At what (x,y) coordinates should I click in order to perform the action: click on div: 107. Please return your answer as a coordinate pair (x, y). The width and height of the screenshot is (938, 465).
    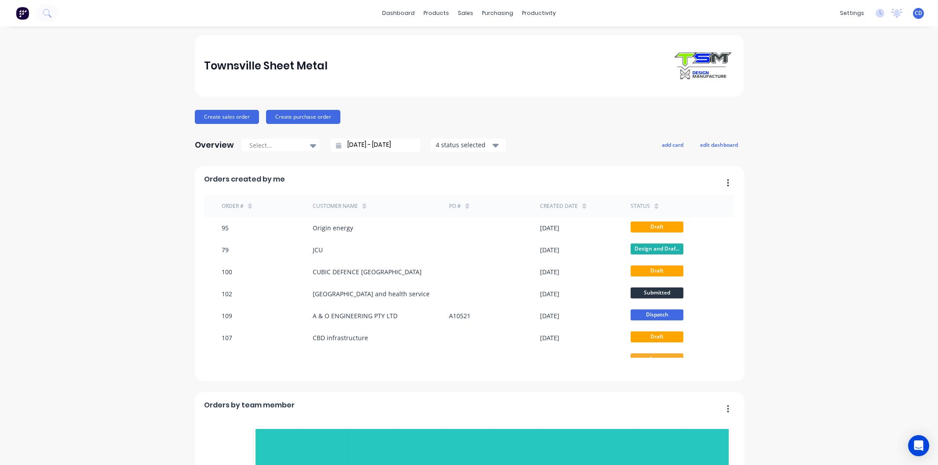
    Looking at the image, I should click on (227, 338).